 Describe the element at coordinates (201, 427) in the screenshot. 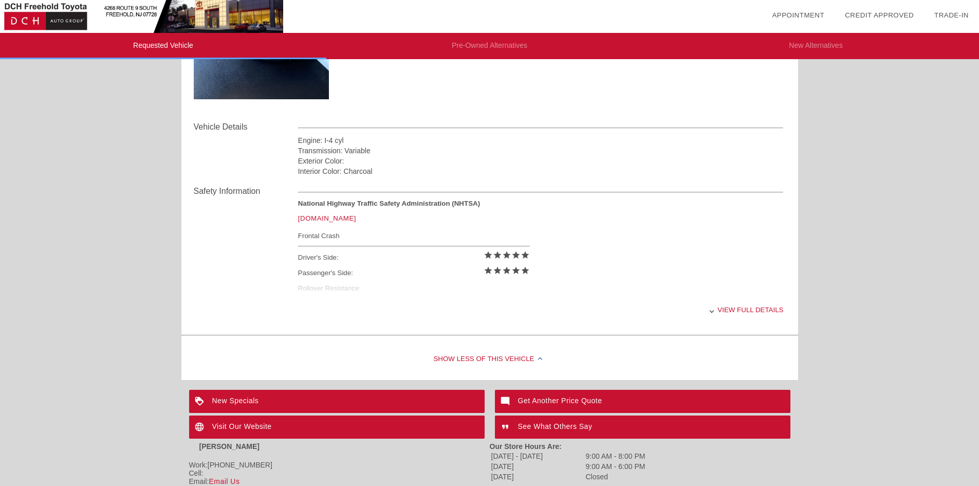

I see `img: ic_language_white_24dp_2x.png` at that location.